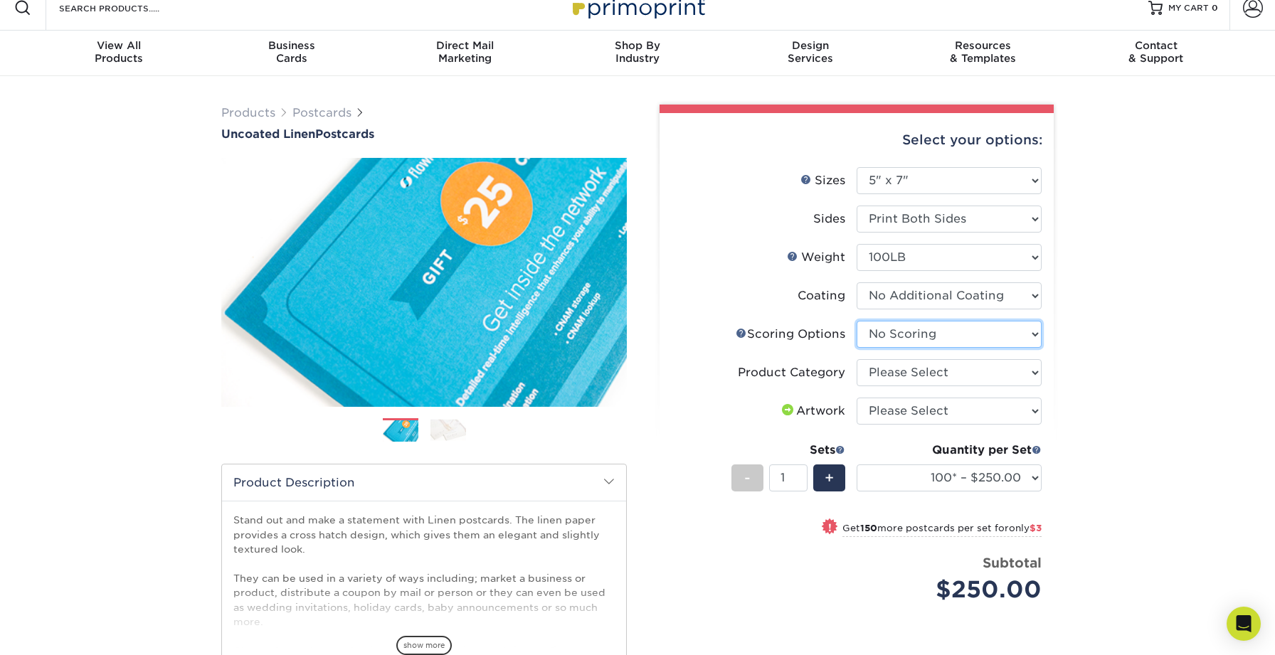 This screenshot has height=655, width=1275. What do you see at coordinates (637, 52) in the screenshot?
I see `div: Industry` at bounding box center [637, 52].